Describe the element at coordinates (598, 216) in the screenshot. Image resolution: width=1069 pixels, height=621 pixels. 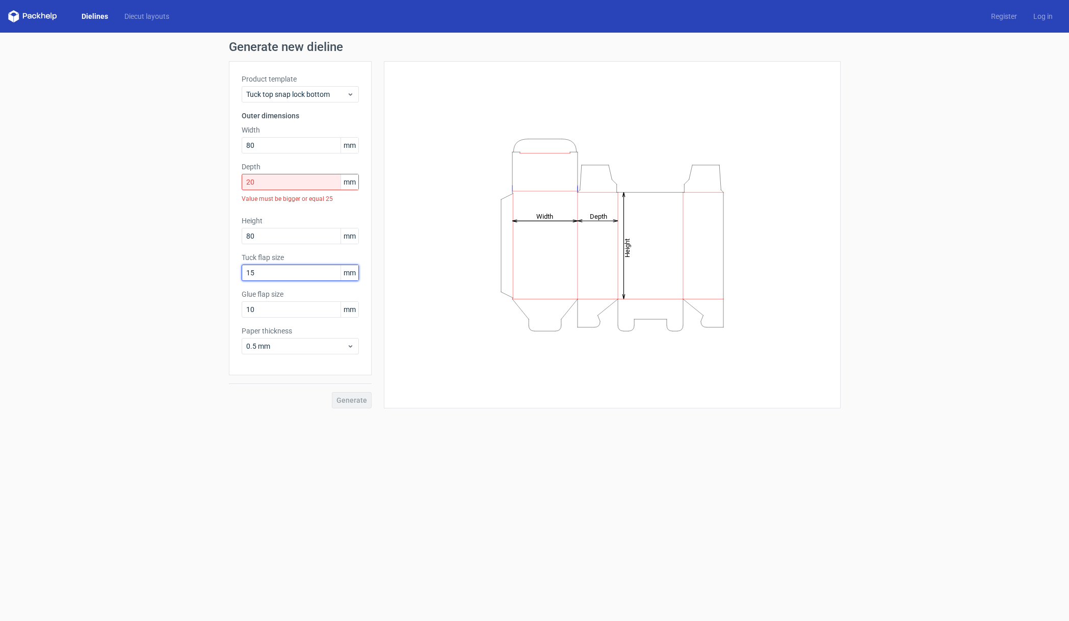
I see `tspan: Depth` at that location.